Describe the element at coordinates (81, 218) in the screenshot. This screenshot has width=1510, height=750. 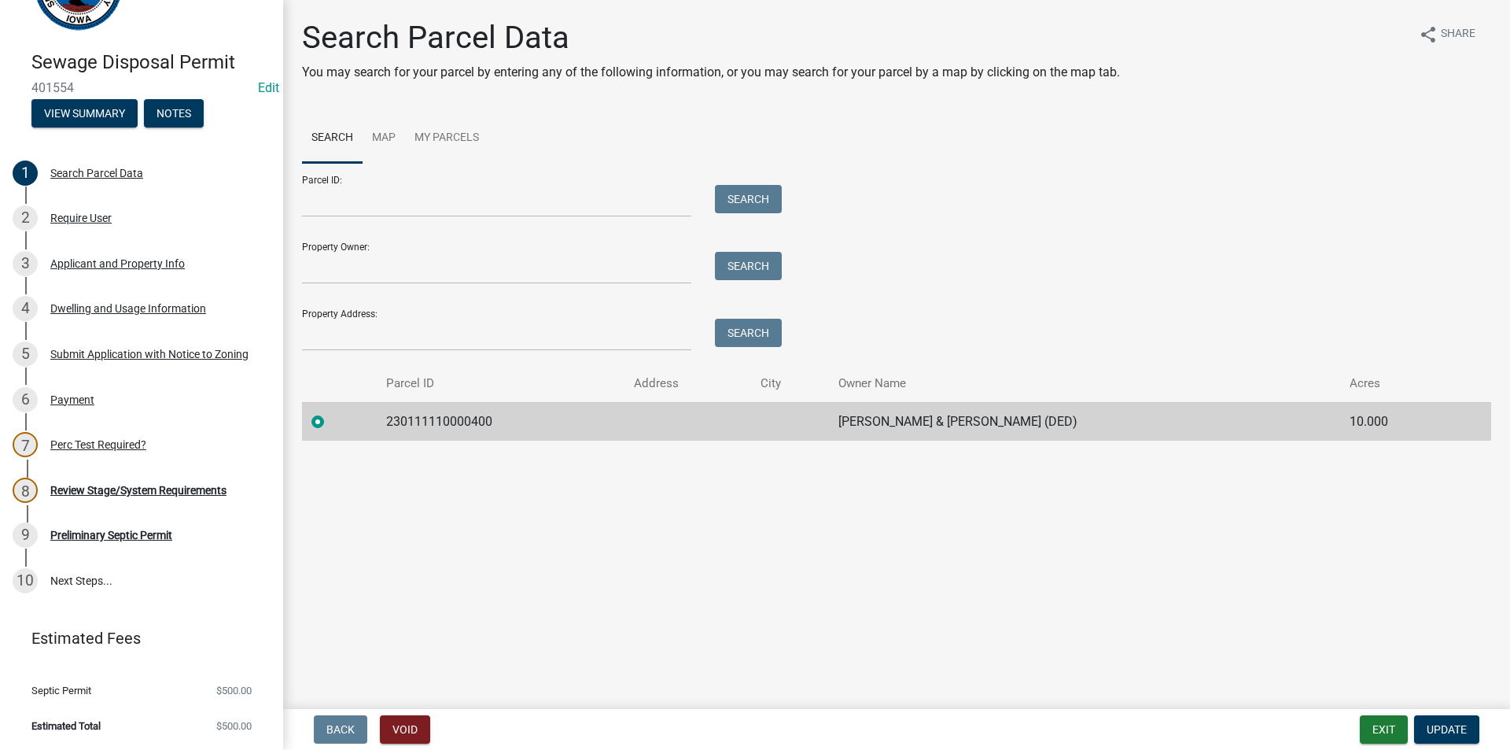
I see `div: Require User` at that location.